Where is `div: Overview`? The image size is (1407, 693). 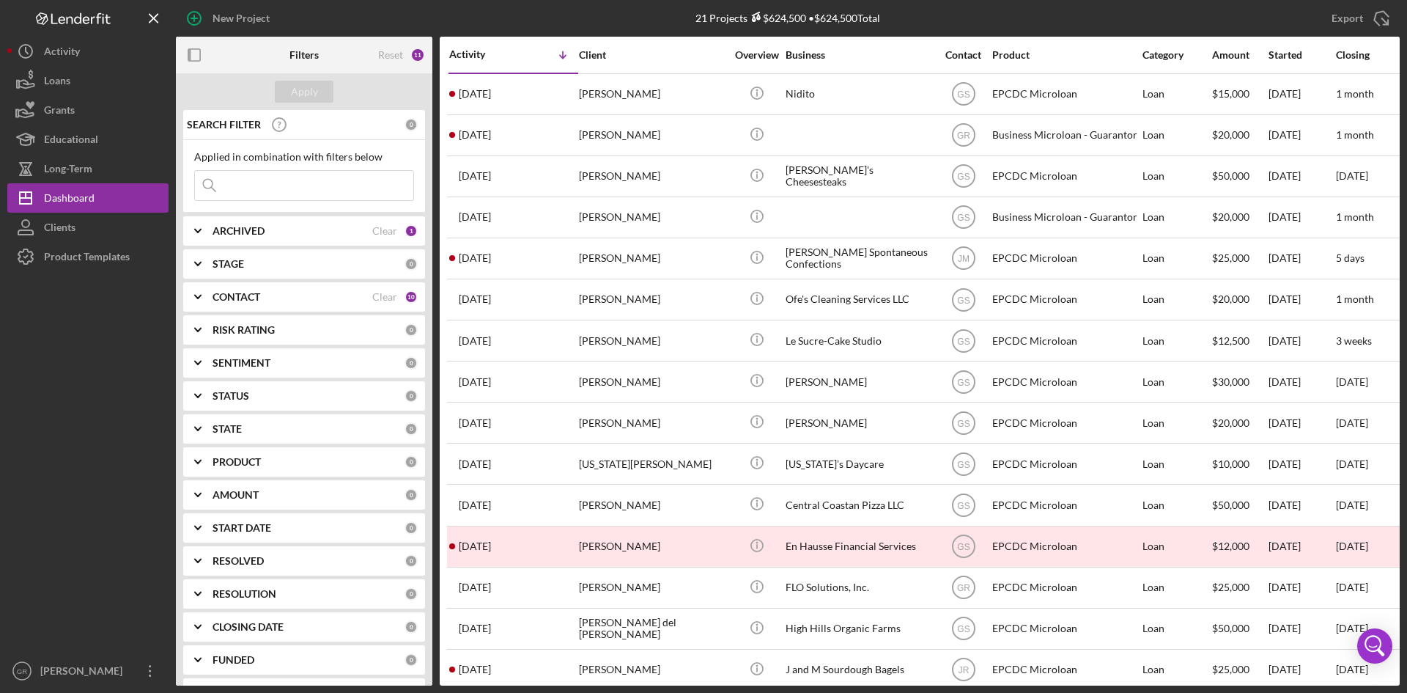 div: Overview is located at coordinates (756, 55).